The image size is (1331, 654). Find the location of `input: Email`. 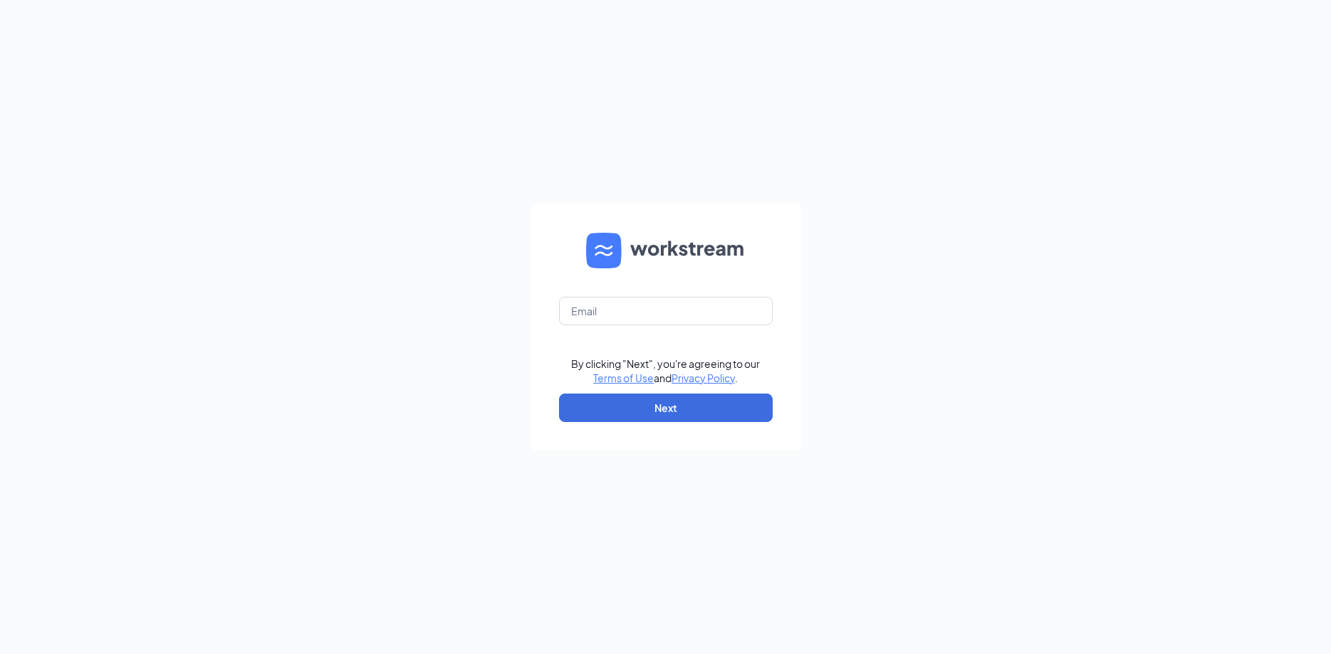

input: Email is located at coordinates (666, 311).